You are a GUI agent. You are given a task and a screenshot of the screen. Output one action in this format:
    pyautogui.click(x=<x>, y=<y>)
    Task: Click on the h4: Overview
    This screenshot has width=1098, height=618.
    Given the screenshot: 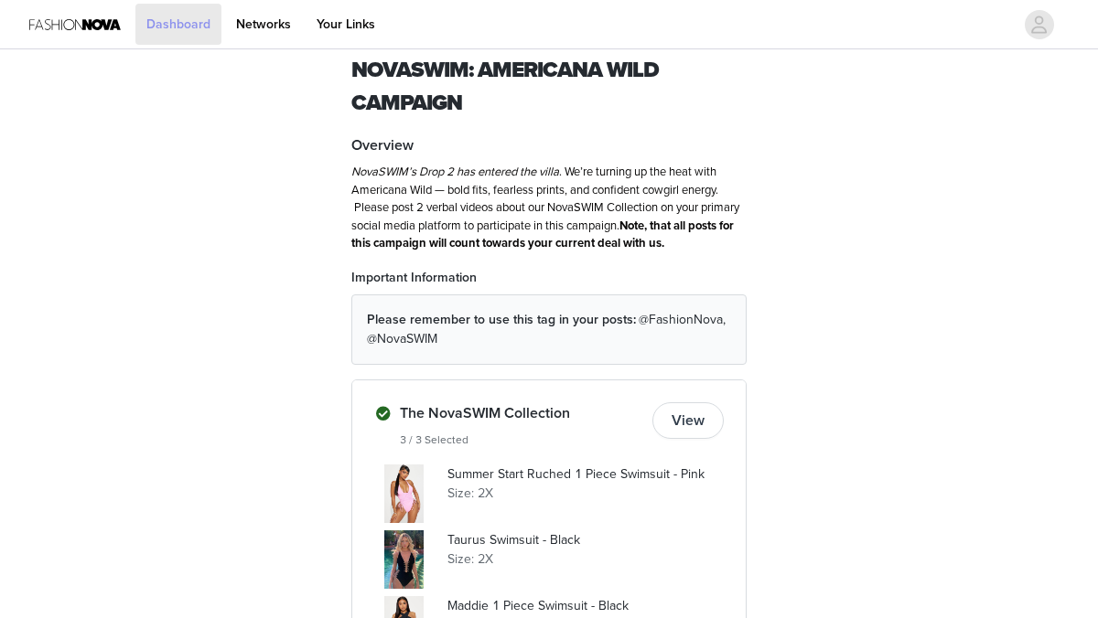 What is the action you would take?
    pyautogui.click(x=549, y=145)
    